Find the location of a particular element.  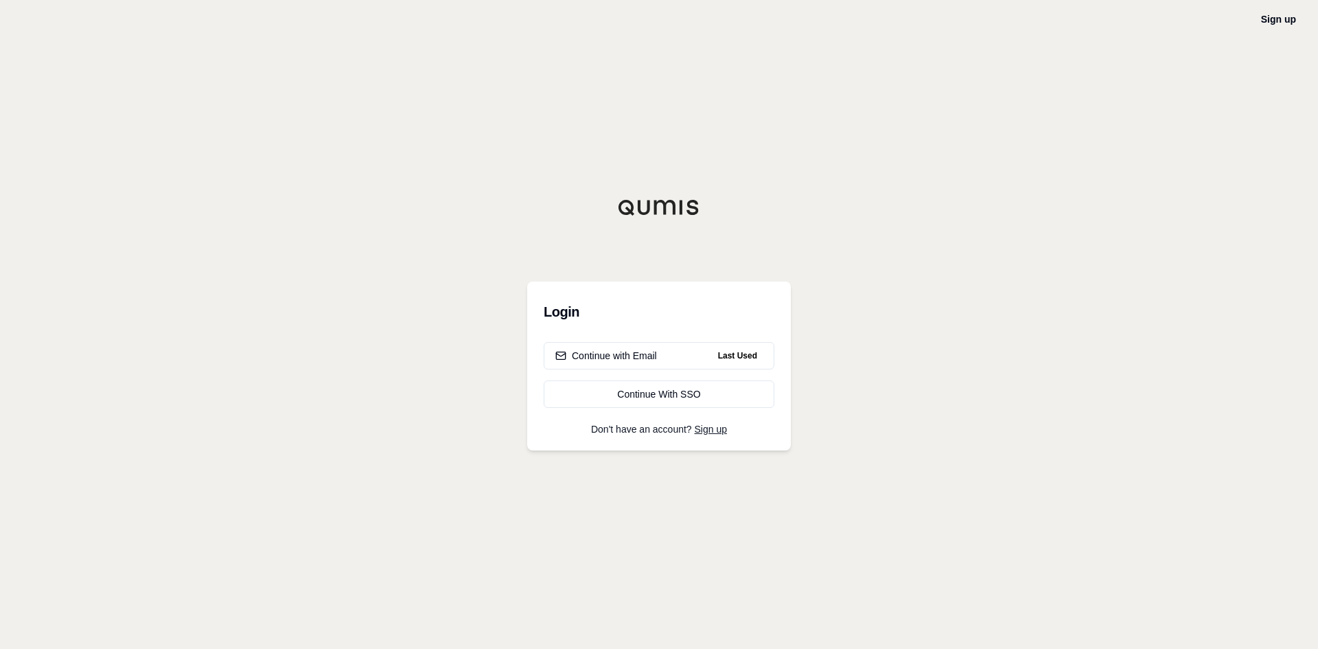

button: Continue with EmailLast Used is located at coordinates (659, 356).